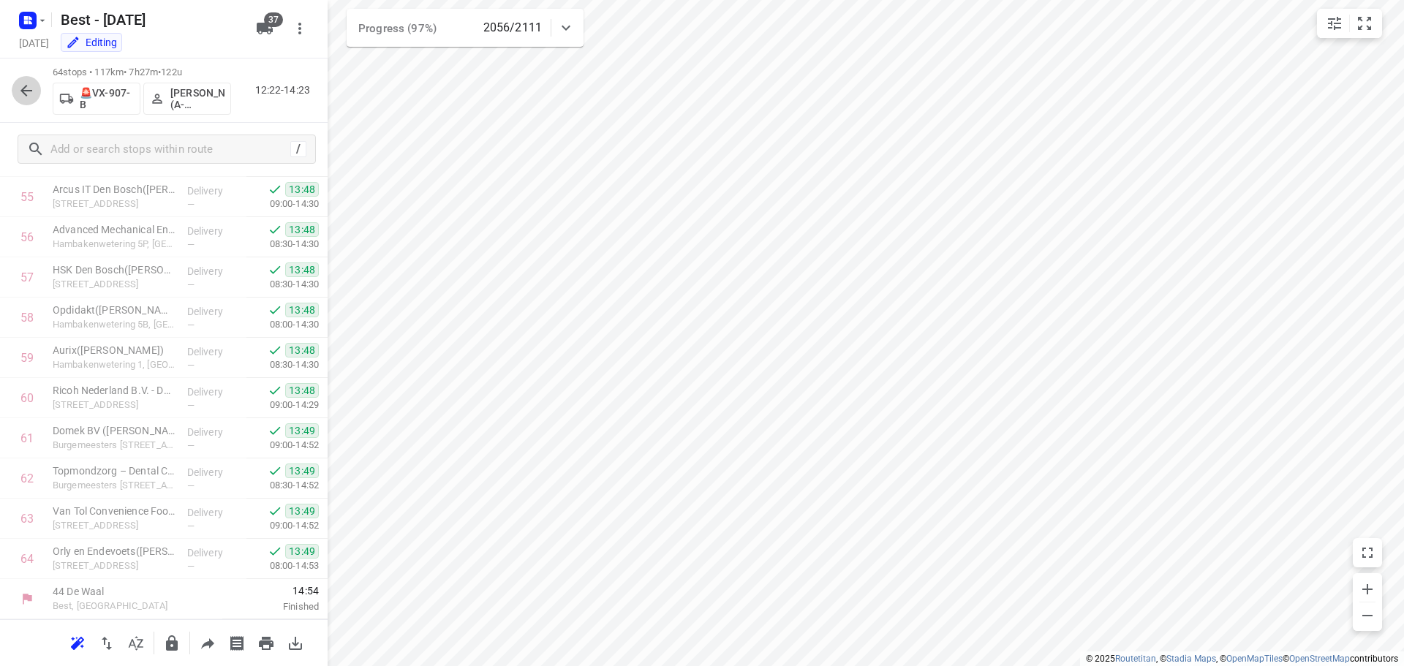 The height and width of the screenshot is (666, 1404). What do you see at coordinates (300, 29) in the screenshot?
I see `button: More` at bounding box center [300, 29].